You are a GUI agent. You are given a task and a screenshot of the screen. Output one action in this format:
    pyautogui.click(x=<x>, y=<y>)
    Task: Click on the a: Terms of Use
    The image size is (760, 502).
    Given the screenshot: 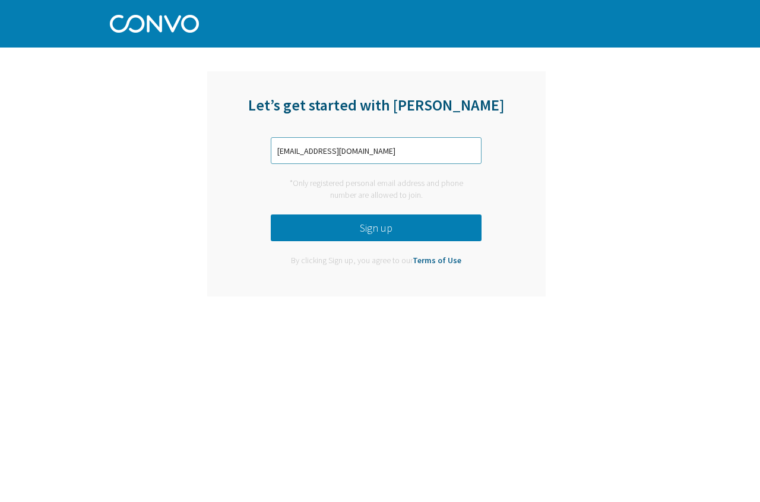 What is the action you would take?
    pyautogui.click(x=437, y=260)
    